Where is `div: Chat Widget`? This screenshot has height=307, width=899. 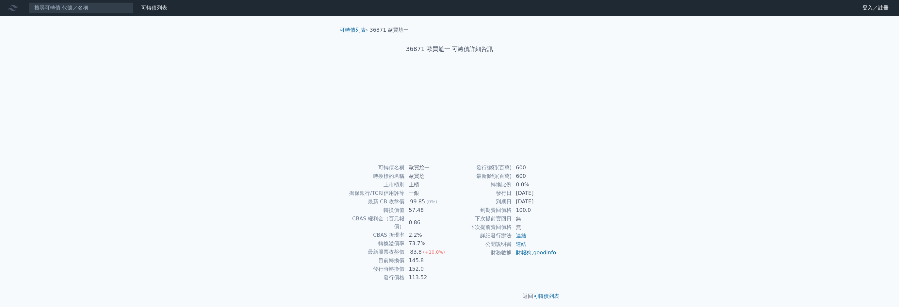 div: Chat Widget is located at coordinates (883, 291).